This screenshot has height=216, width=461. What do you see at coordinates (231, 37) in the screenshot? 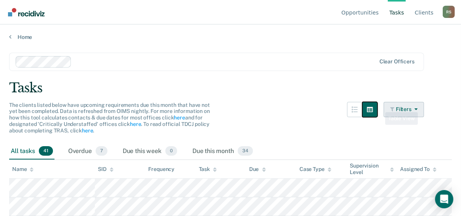
I see `a: Home` at bounding box center [231, 37].